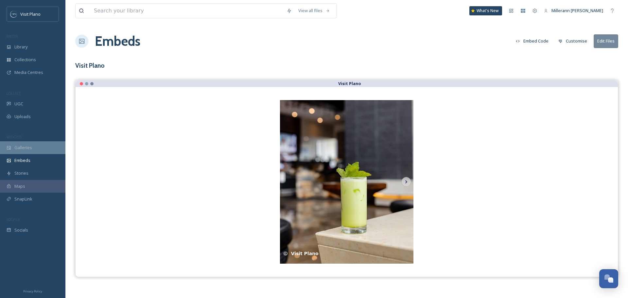  Describe the element at coordinates (605, 41) in the screenshot. I see `button: Edit Files` at that location.